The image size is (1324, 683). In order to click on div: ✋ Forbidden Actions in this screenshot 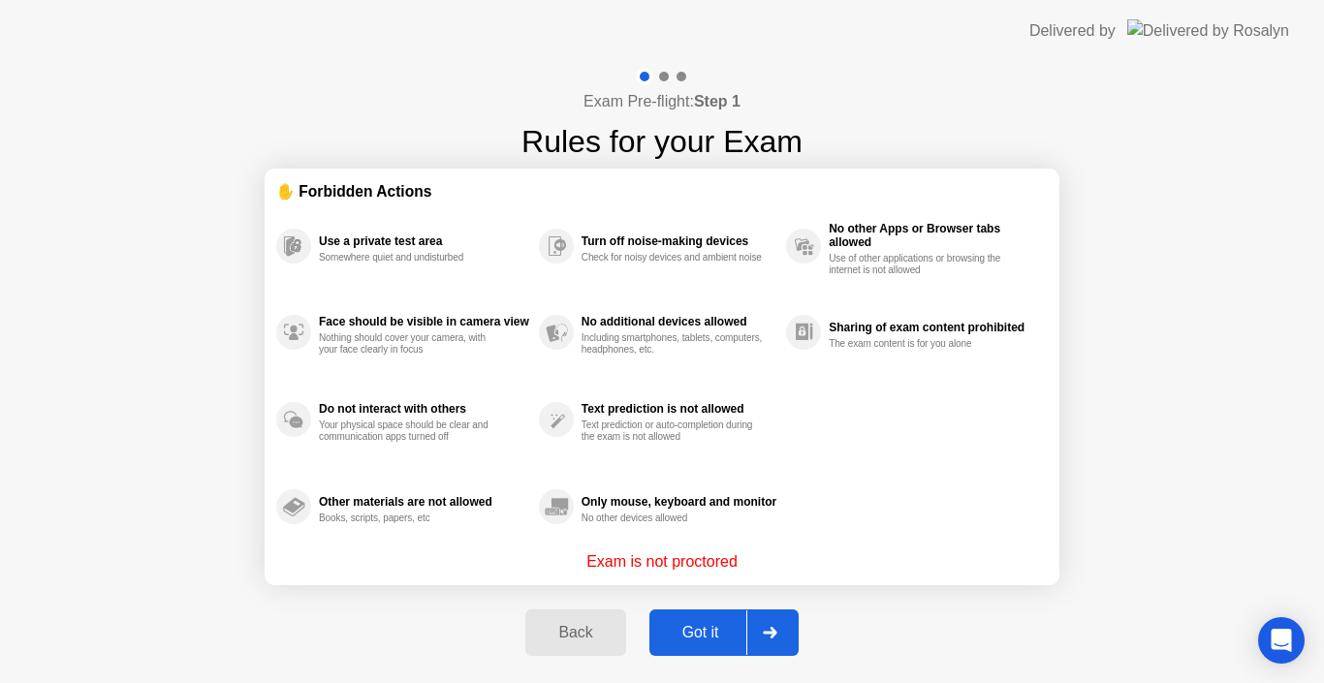, I will do `click(662, 191)`.